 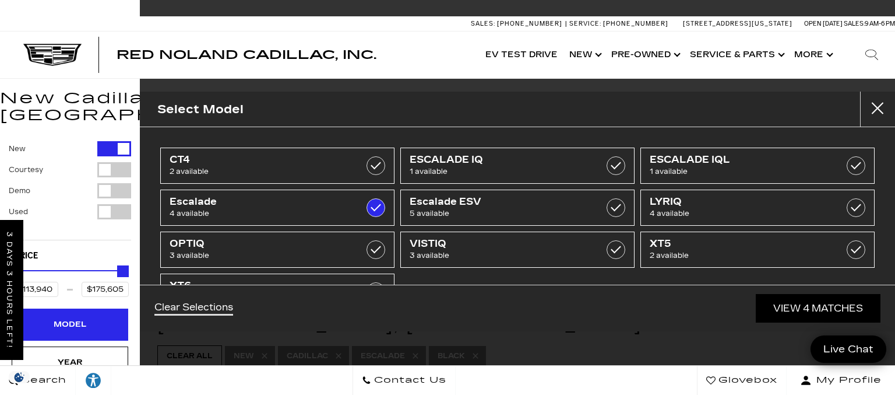 What do you see at coordinates (818, 308) in the screenshot?
I see `a: View 4 Matches` at bounding box center [818, 308].